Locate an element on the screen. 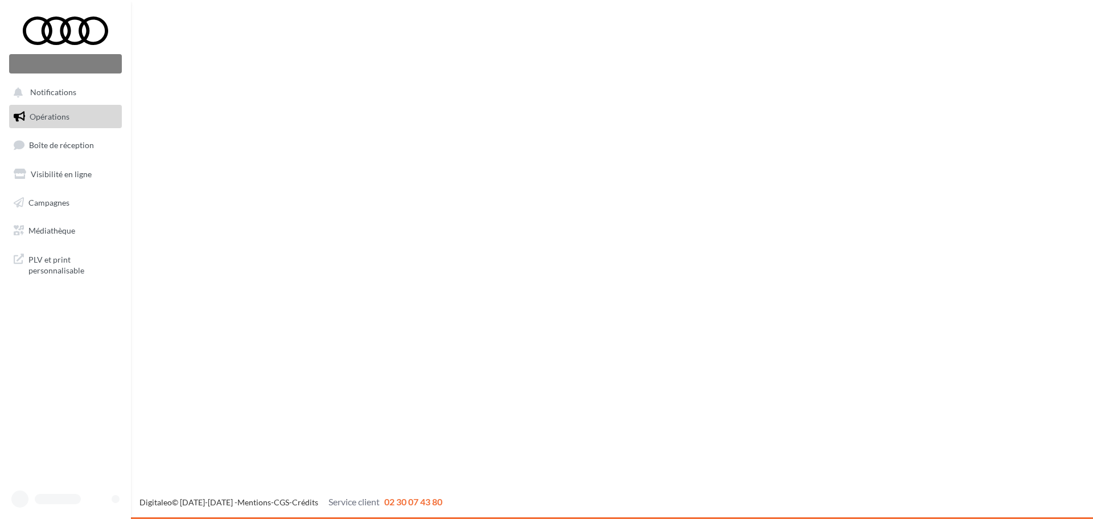 Image resolution: width=1093 pixels, height=519 pixels. span: Opérations is located at coordinates (50, 116).